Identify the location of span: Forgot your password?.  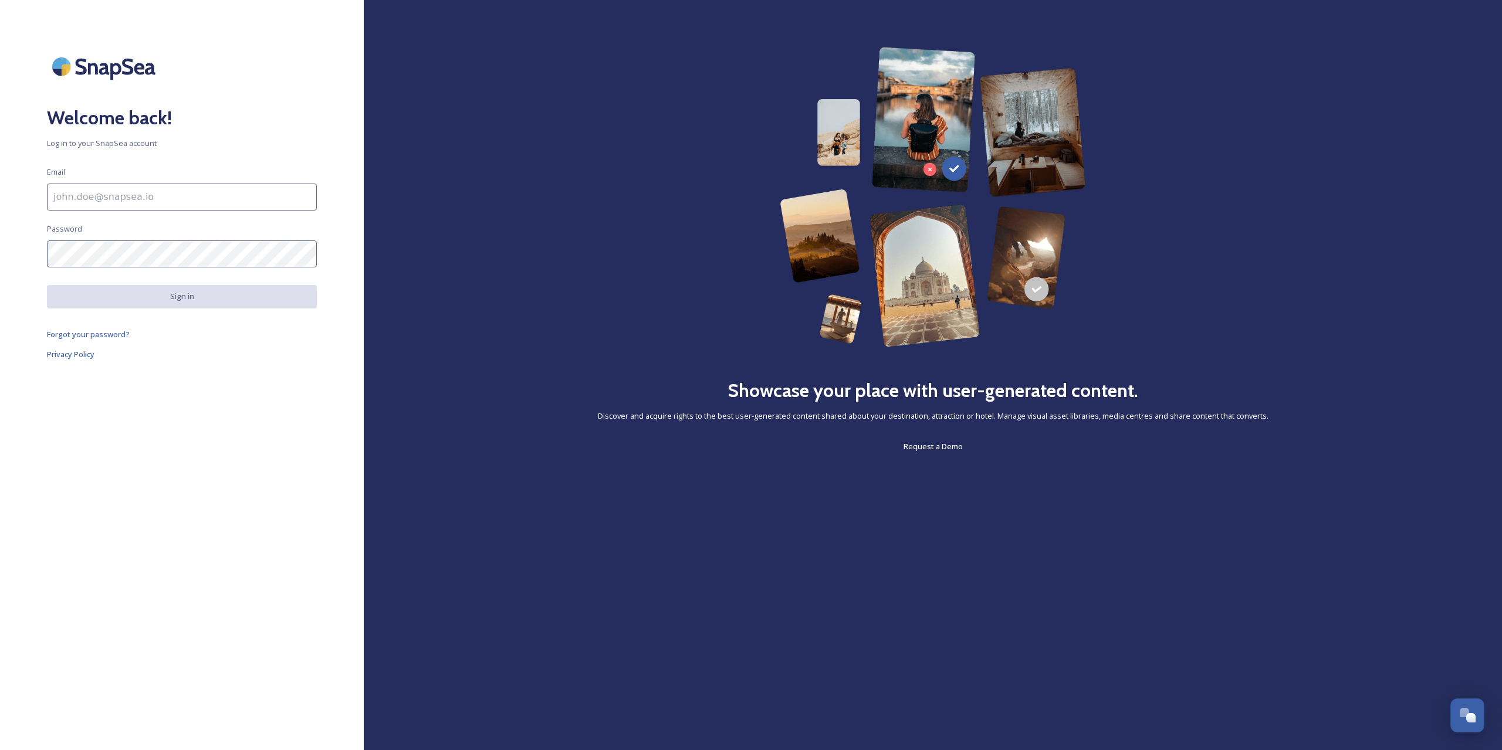
(88, 334).